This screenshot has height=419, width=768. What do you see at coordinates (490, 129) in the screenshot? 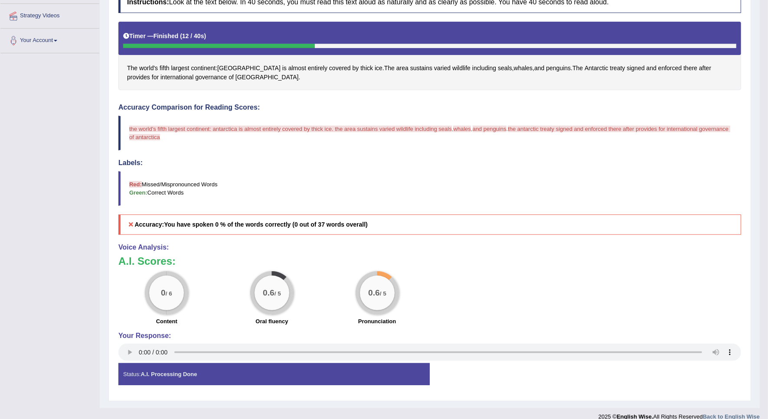
I see `span: and penguins` at bounding box center [490, 129].